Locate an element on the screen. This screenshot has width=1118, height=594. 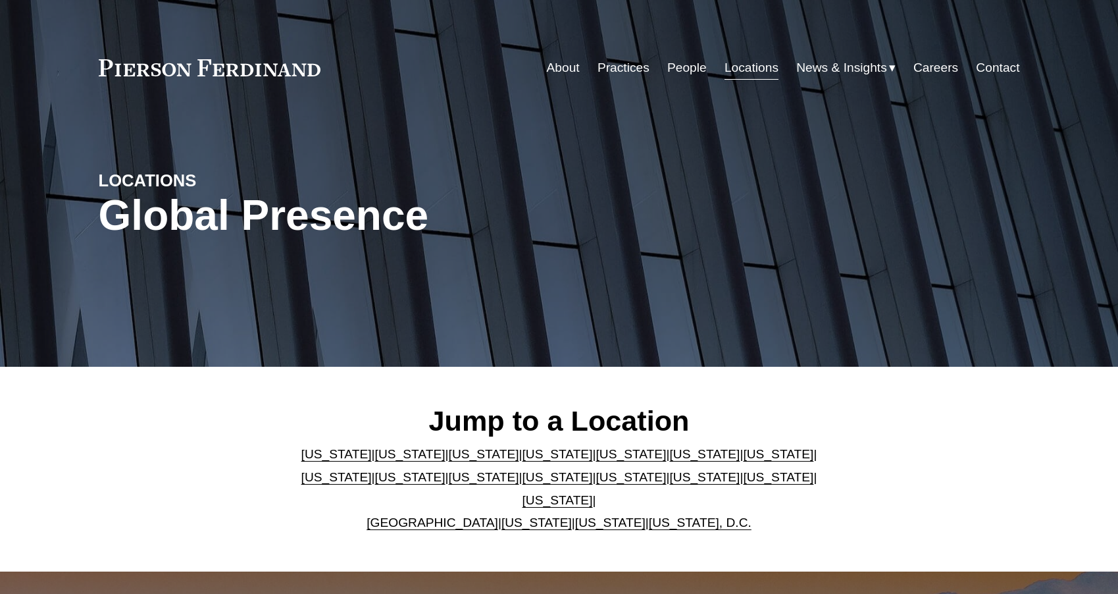
span: News & Insights is located at coordinates (842, 68).